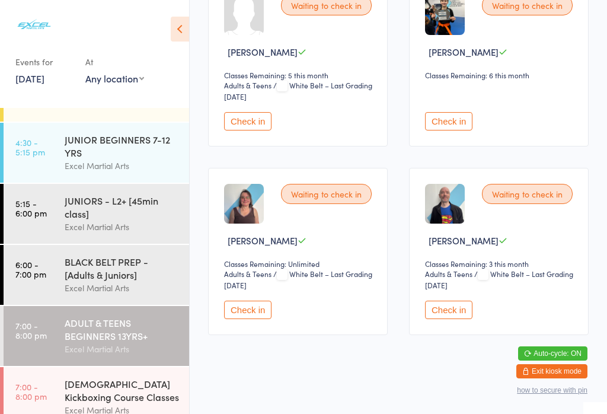  What do you see at coordinates (552, 390) in the screenshot?
I see `button: how to secure with pin` at bounding box center [552, 390].